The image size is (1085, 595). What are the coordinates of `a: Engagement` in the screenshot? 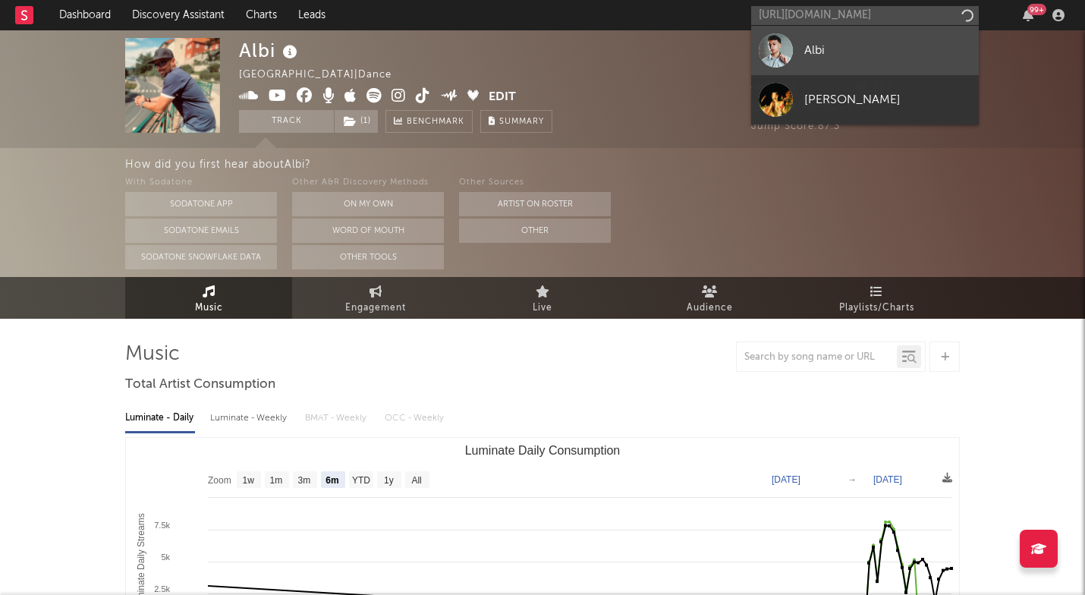 It's located at (376, 297).